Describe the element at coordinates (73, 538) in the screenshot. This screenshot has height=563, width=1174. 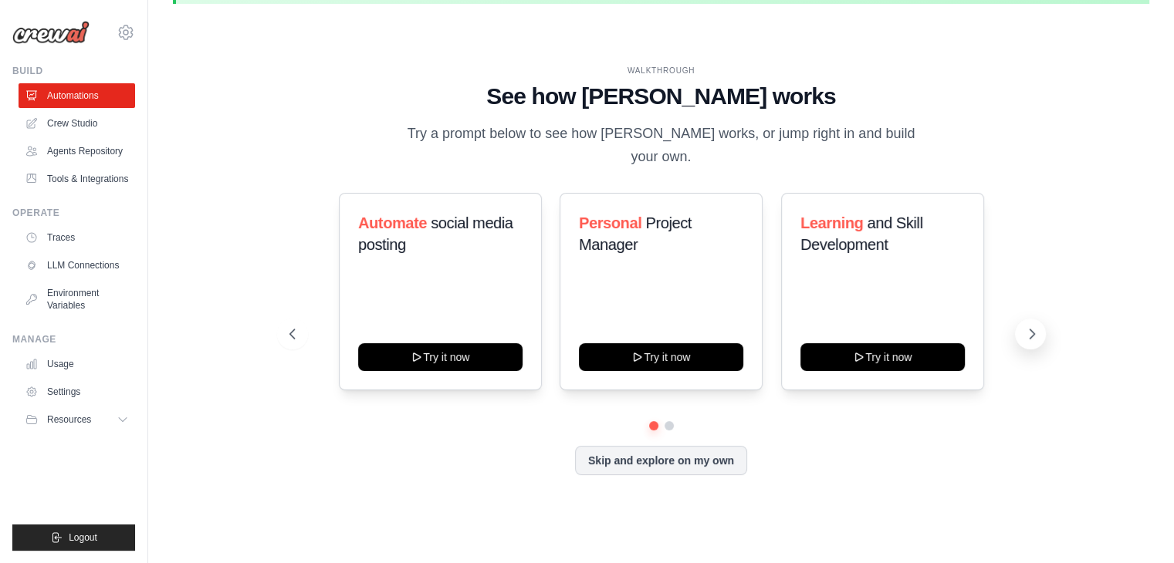
I see `button: Logout` at that location.